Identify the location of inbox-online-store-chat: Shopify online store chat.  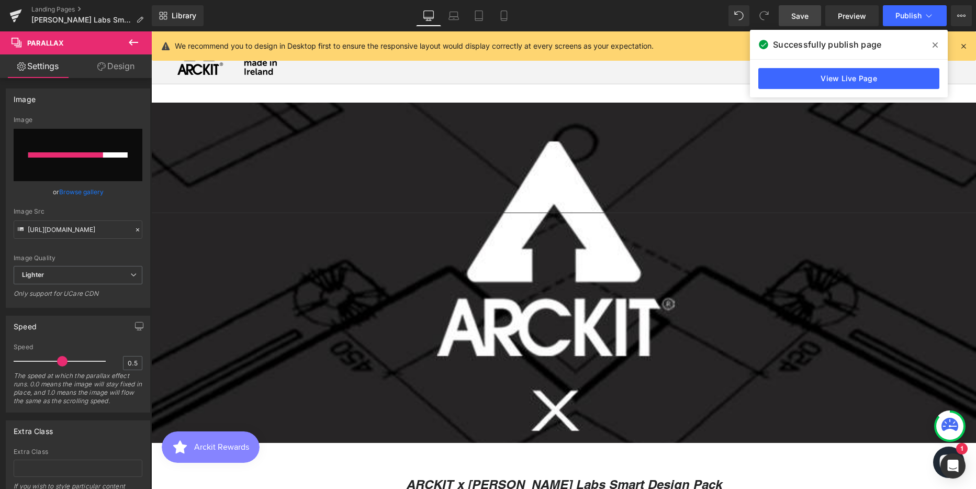
(798, 432).